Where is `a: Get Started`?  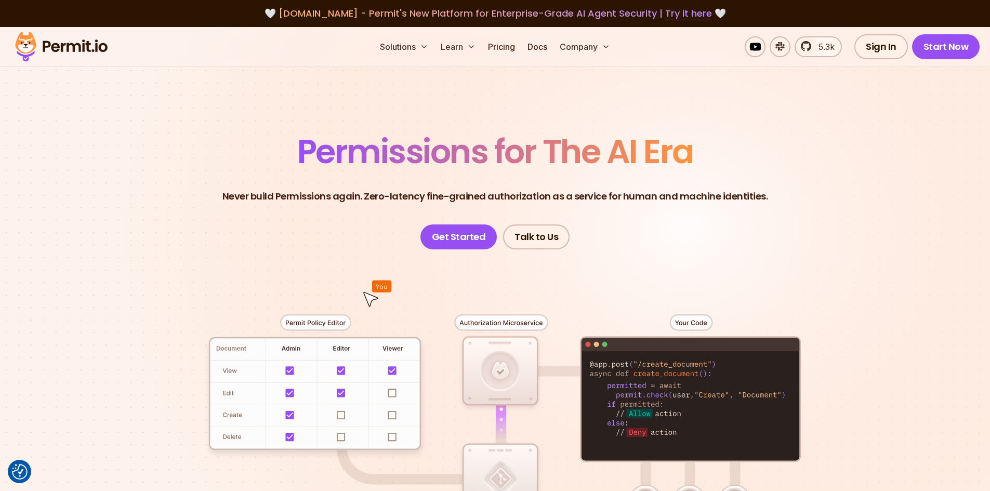
a: Get Started is located at coordinates (459, 237).